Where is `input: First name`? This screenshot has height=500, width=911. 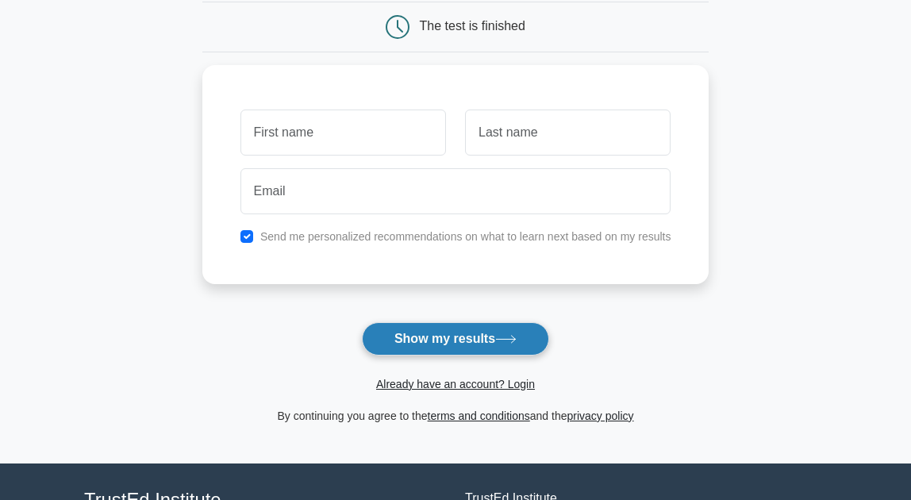
input: First name is located at coordinates (343, 133).